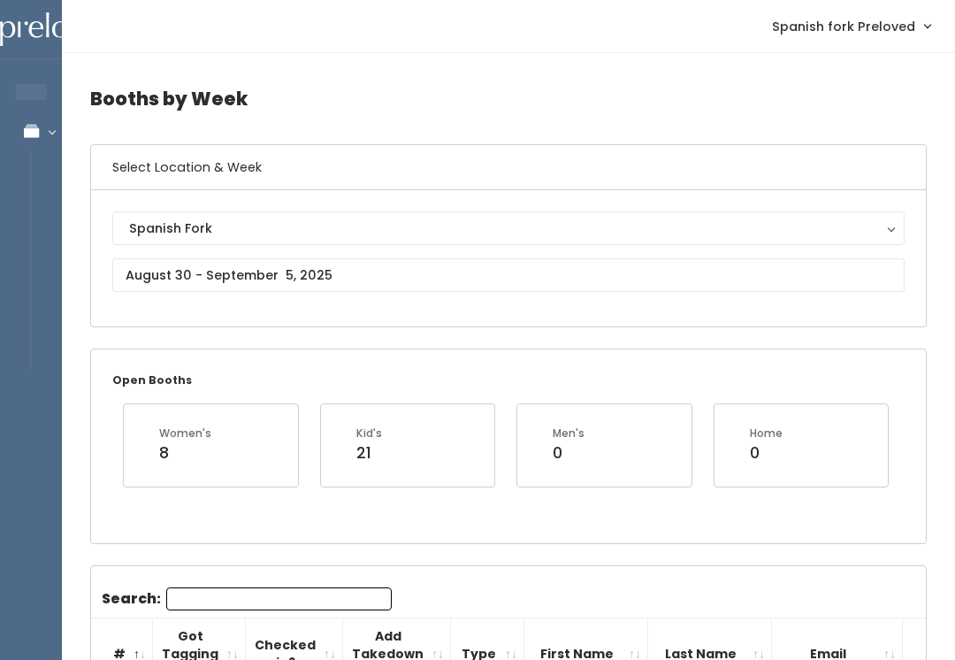 This screenshot has width=955, height=660. Describe the element at coordinates (369, 453) in the screenshot. I see `div: 21` at that location.